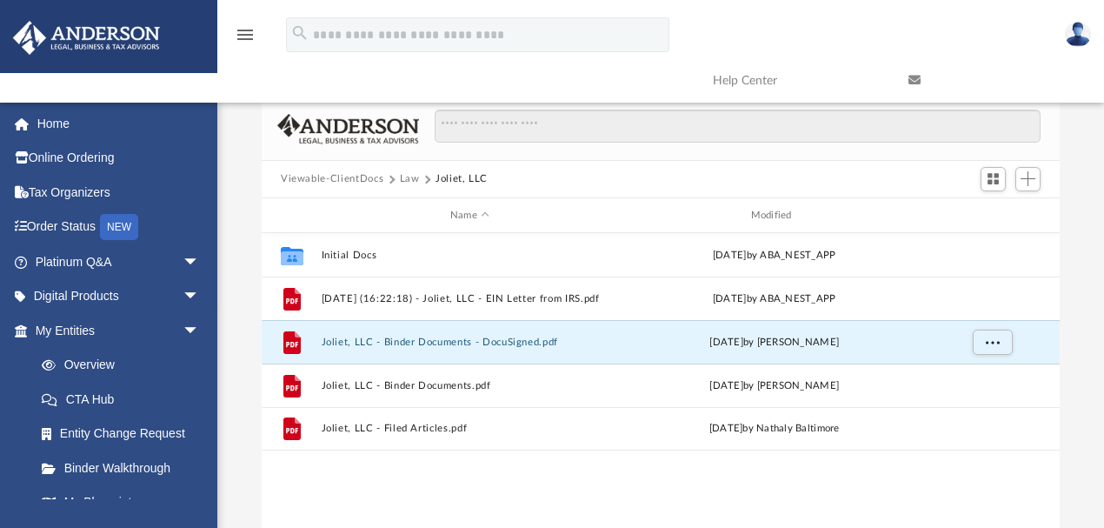 Image resolution: width=1104 pixels, height=528 pixels. What do you see at coordinates (994, 179) in the screenshot?
I see `button: Switch to Grid View` at bounding box center [994, 179].